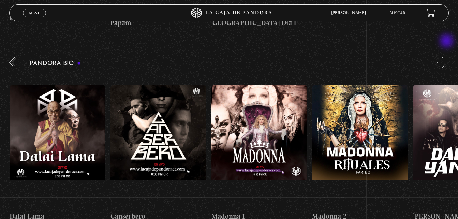 Image resolution: width=458 pixels, height=219 pixels. What do you see at coordinates (57, 17) in the screenshot?
I see `h4: Paranormal & Sobrenatural` at bounding box center [57, 17].